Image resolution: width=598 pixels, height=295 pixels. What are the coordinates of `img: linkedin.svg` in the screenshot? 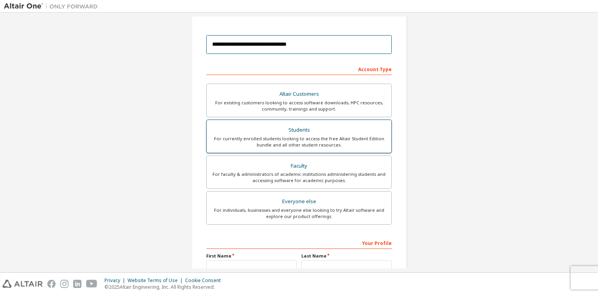 It's located at (77, 284).